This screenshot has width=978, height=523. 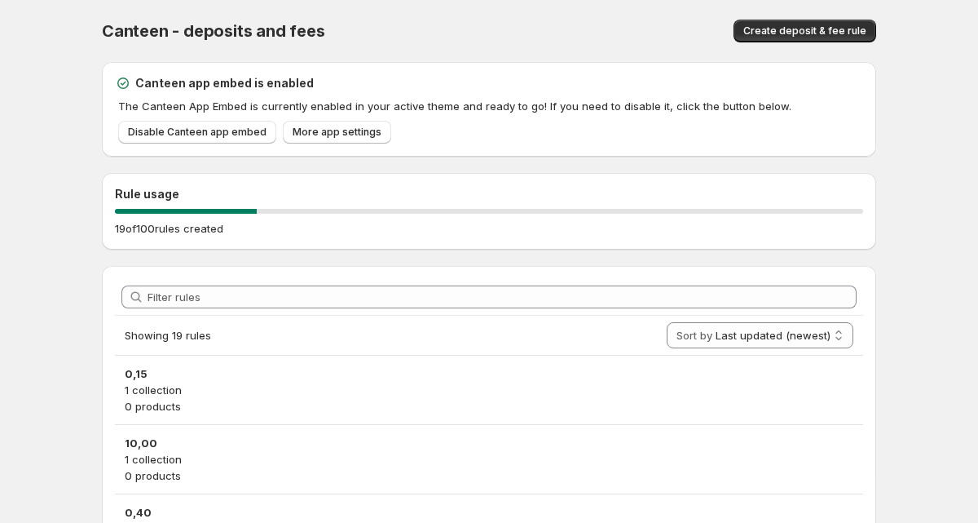 I want to click on h2: Canteen app embed is enabled, so click(x=224, y=83).